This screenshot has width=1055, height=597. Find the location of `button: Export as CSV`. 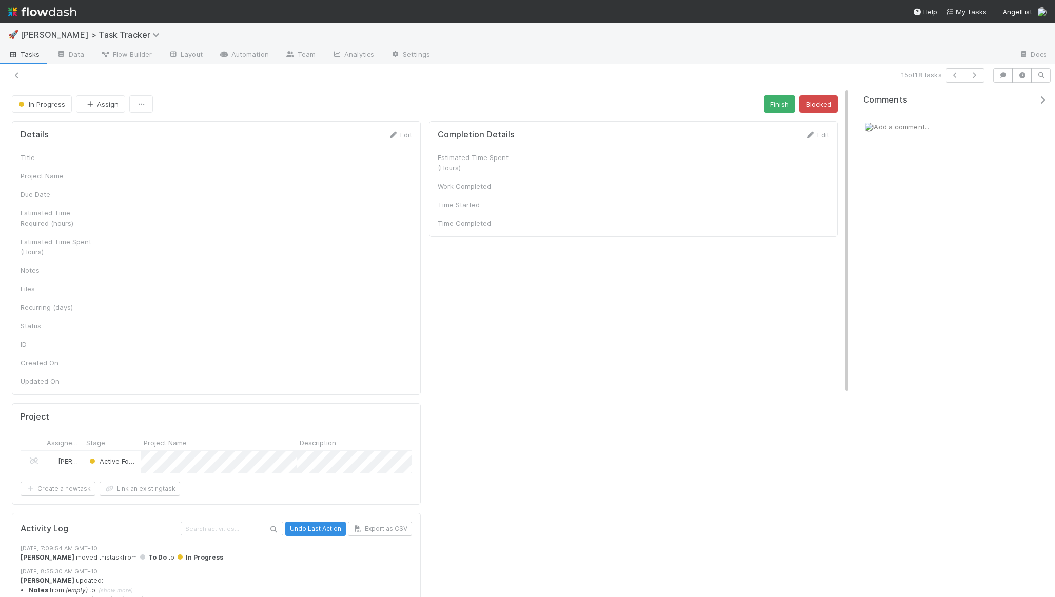

button: Export as CSV is located at coordinates (380, 529).